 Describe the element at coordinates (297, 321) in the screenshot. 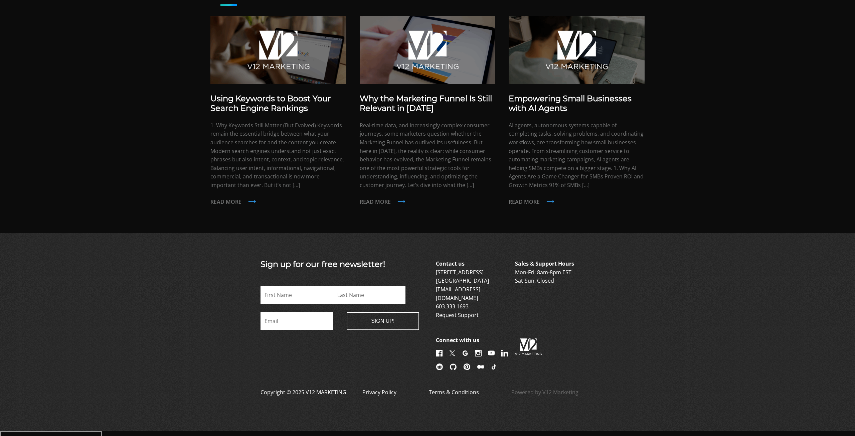

I see `input: Email` at that location.